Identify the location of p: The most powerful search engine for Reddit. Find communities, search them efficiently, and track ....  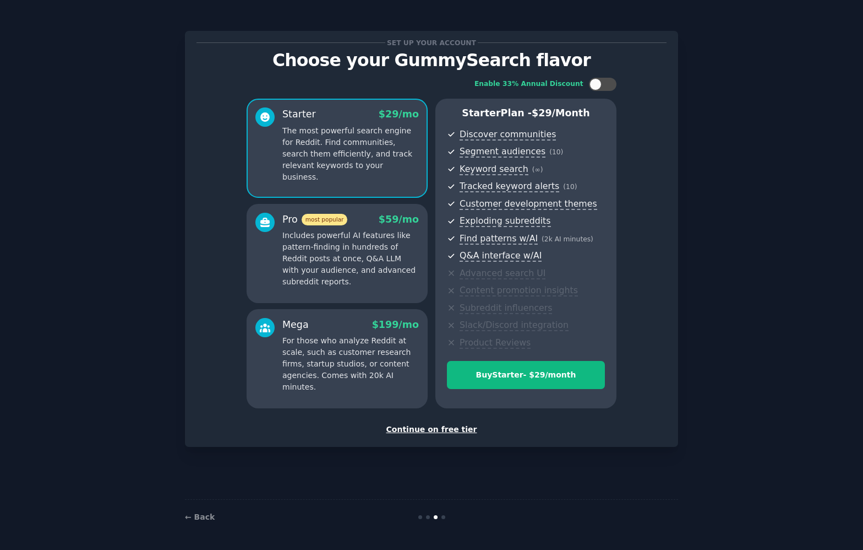
(351, 154).